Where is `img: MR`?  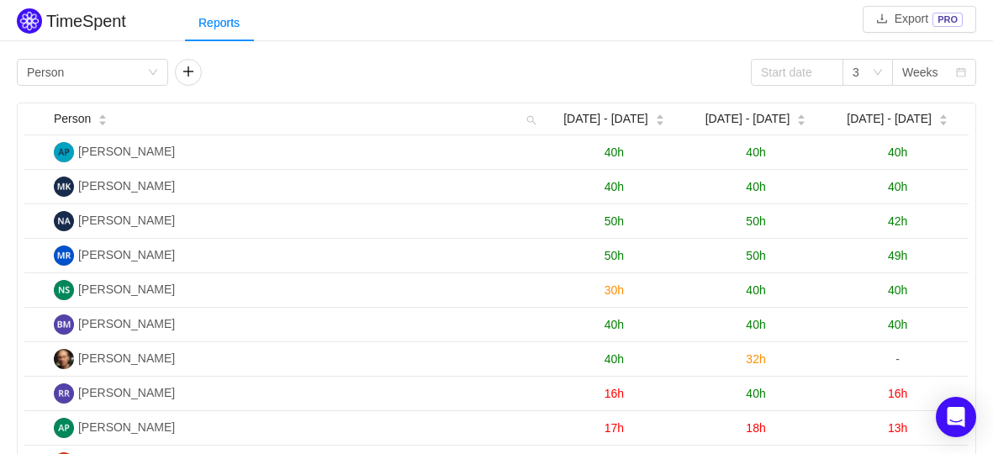
img: MR is located at coordinates (64, 256).